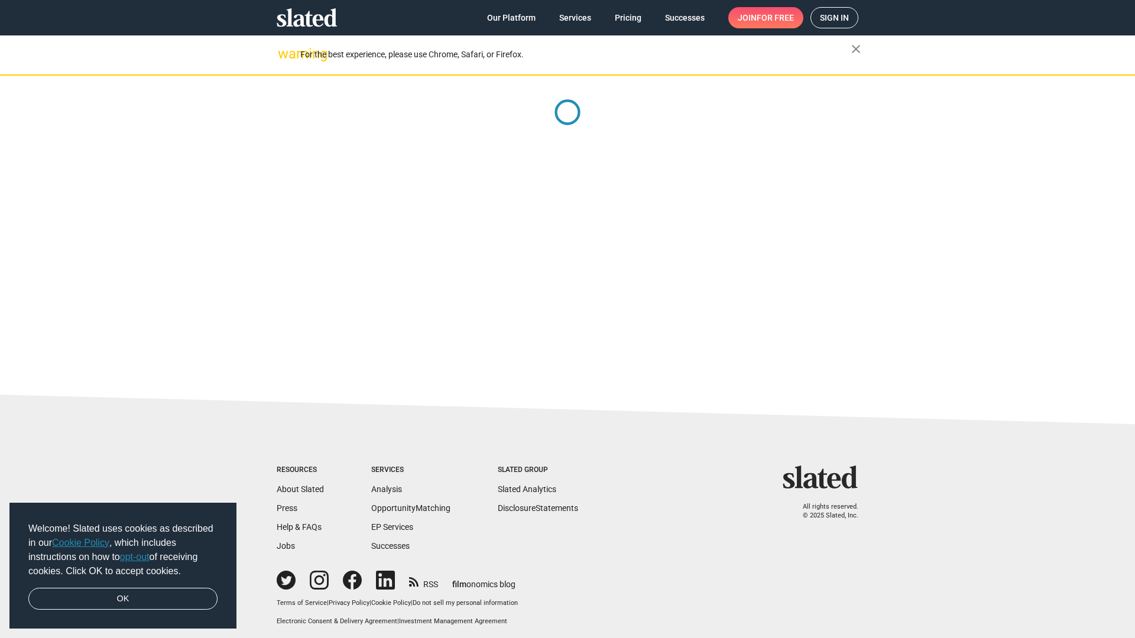 This screenshot has height=638, width=1135. I want to click on a: Privacy Policy, so click(349, 603).